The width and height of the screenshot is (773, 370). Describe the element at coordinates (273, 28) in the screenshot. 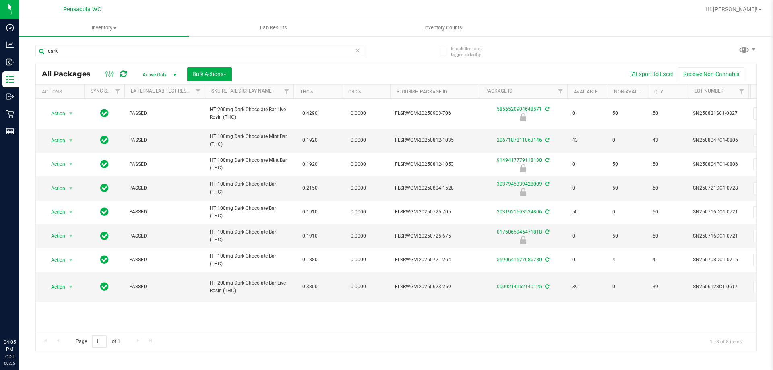

I see `a: Lab Results` at that location.